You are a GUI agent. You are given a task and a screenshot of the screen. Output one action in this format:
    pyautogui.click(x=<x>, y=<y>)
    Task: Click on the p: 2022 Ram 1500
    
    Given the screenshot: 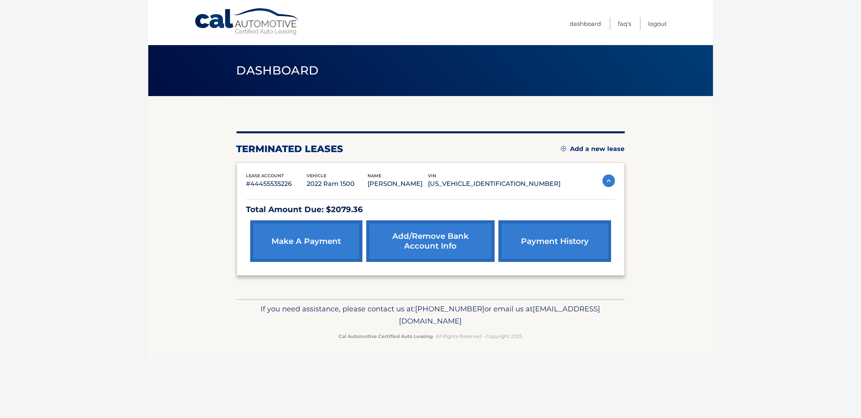 What is the action you would take?
    pyautogui.click(x=337, y=184)
    